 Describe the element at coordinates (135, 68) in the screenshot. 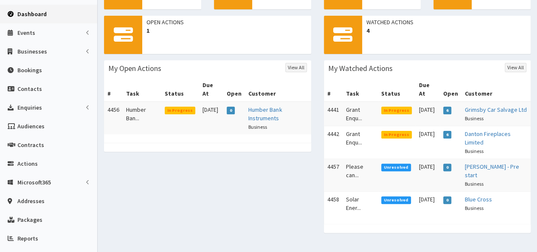

I see `h3: My Open Actions` at that location.